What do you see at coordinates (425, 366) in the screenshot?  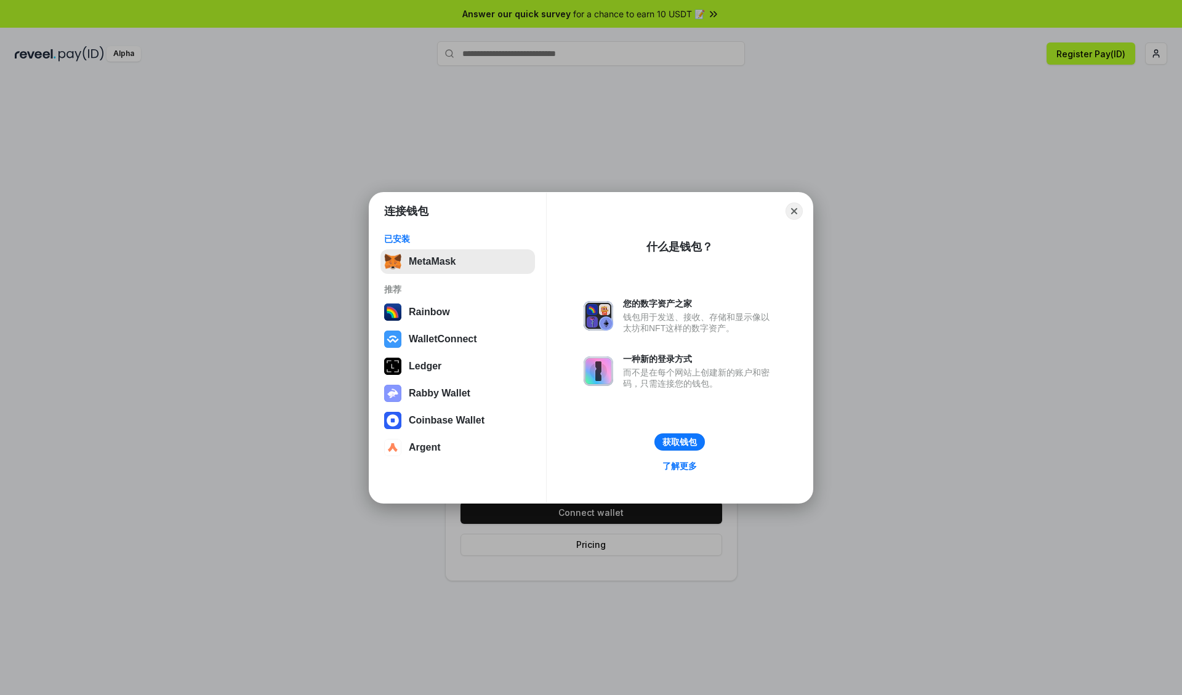 I see `div: Ledger` at bounding box center [425, 366].